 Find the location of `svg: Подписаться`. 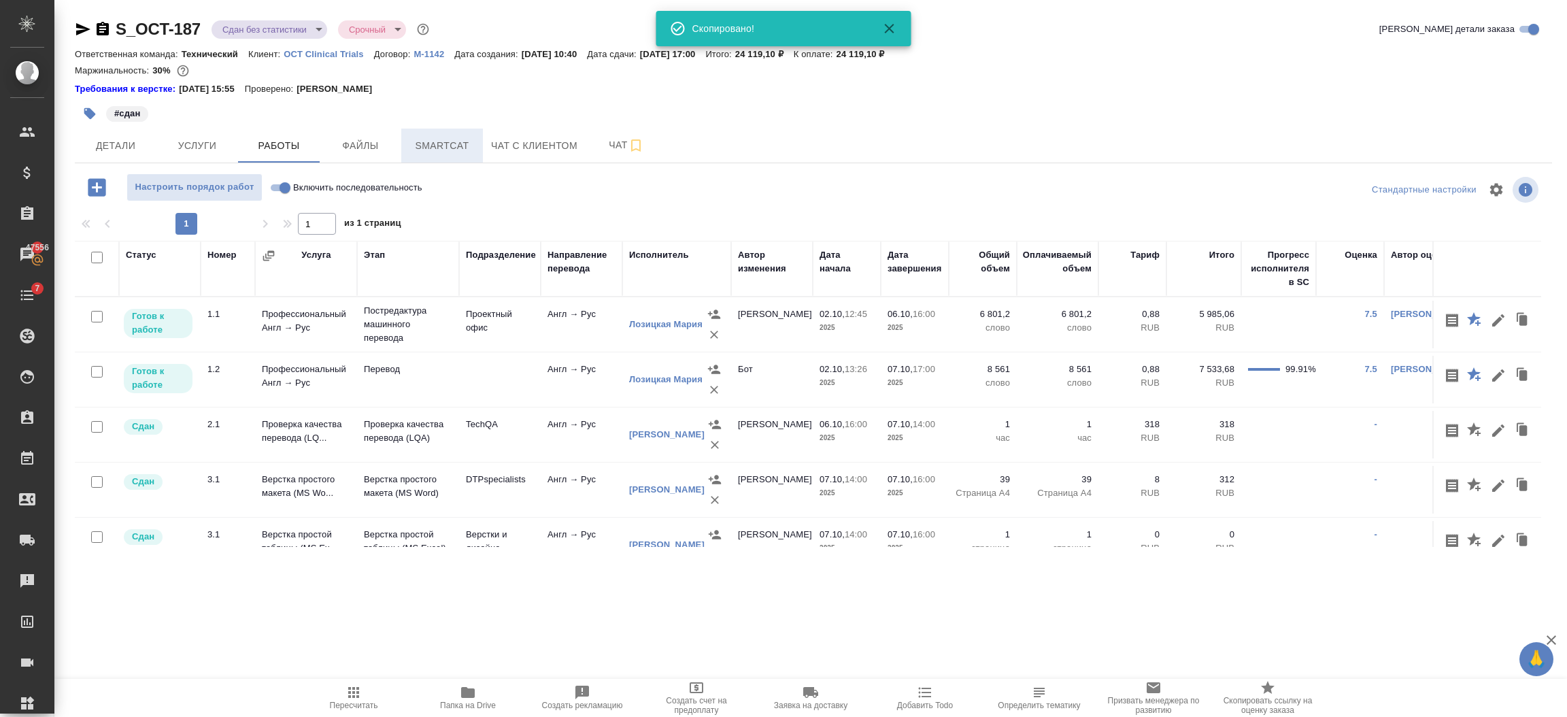

svg: Подписаться is located at coordinates (636, 146).